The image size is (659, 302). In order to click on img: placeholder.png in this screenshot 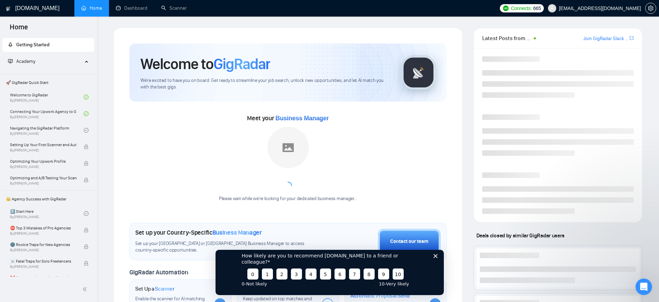, I will do `click(288, 148)`.